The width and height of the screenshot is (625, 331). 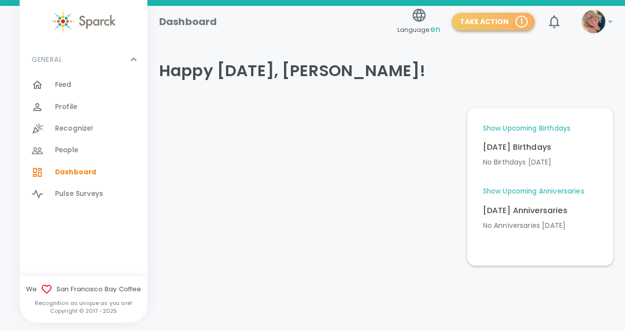 I want to click on span: en, so click(x=435, y=29).